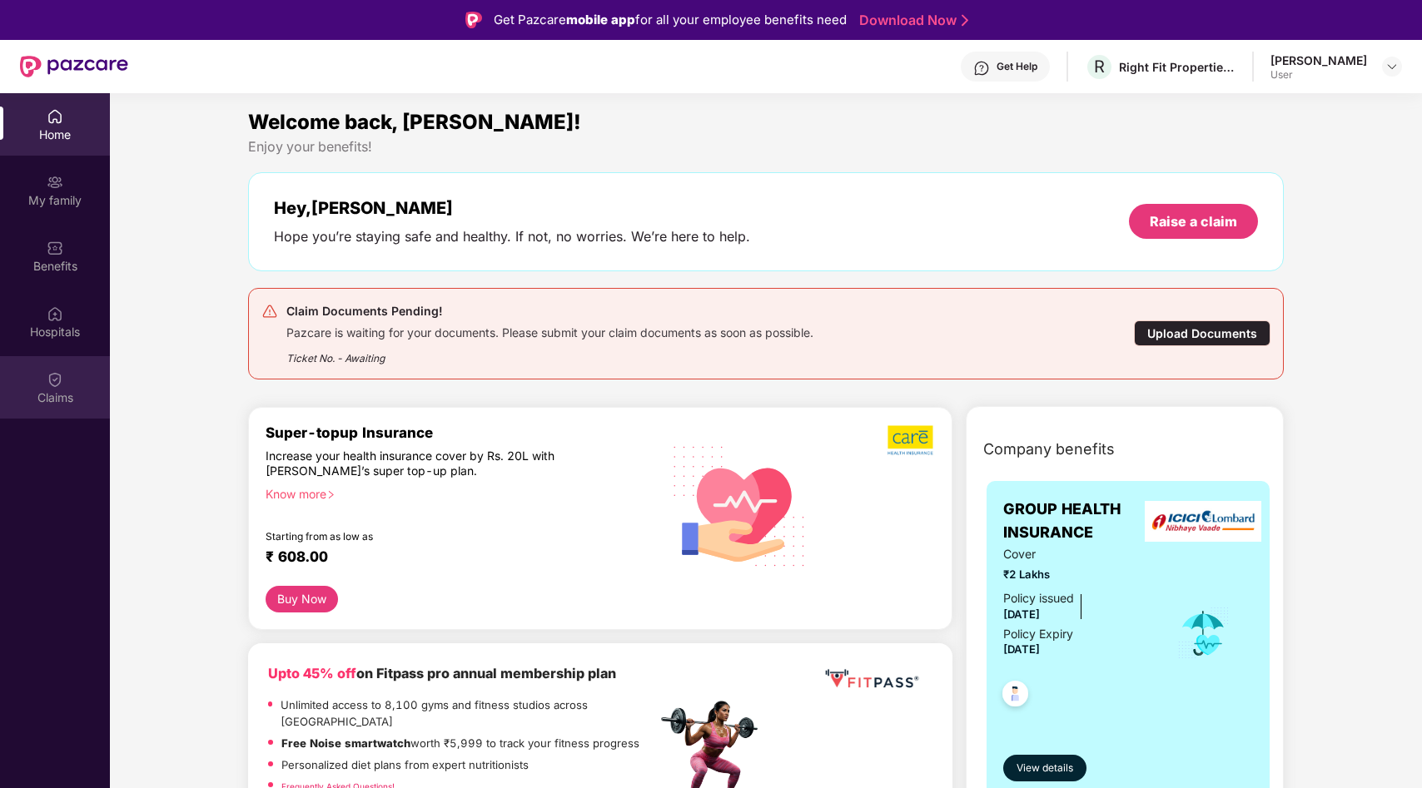 This screenshot has width=1422, height=788. I want to click on div: Policy issued, so click(1038, 599).